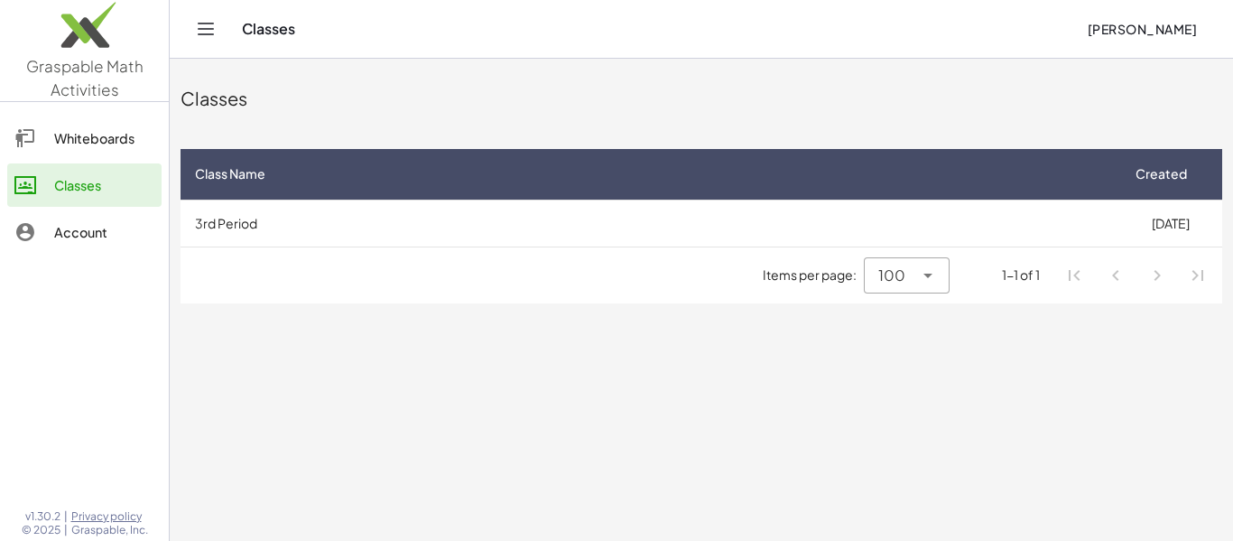 Image resolution: width=1233 pixels, height=541 pixels. I want to click on span: © 2025, so click(41, 530).